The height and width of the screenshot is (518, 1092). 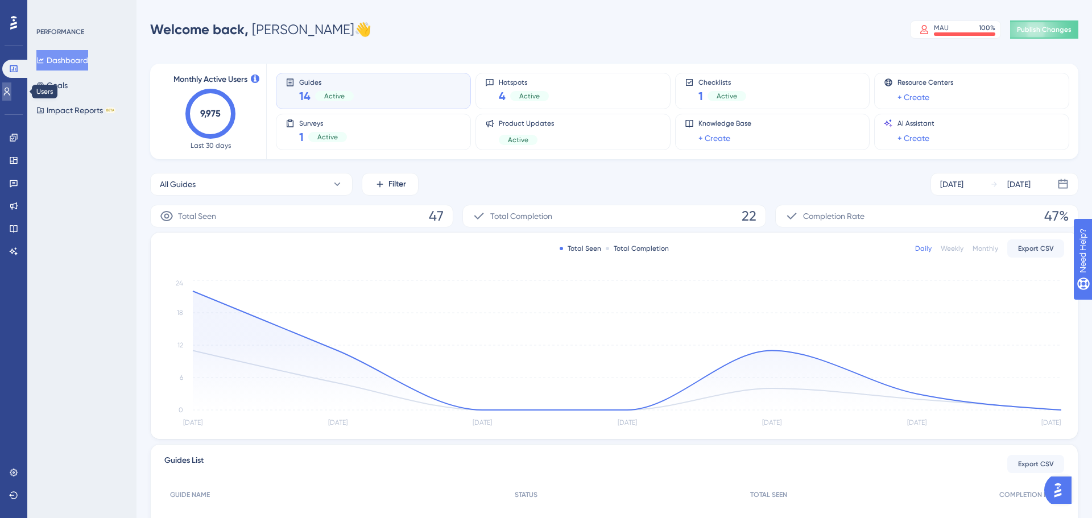 What do you see at coordinates (327, 82) in the screenshot?
I see `span: Guides` at bounding box center [327, 82].